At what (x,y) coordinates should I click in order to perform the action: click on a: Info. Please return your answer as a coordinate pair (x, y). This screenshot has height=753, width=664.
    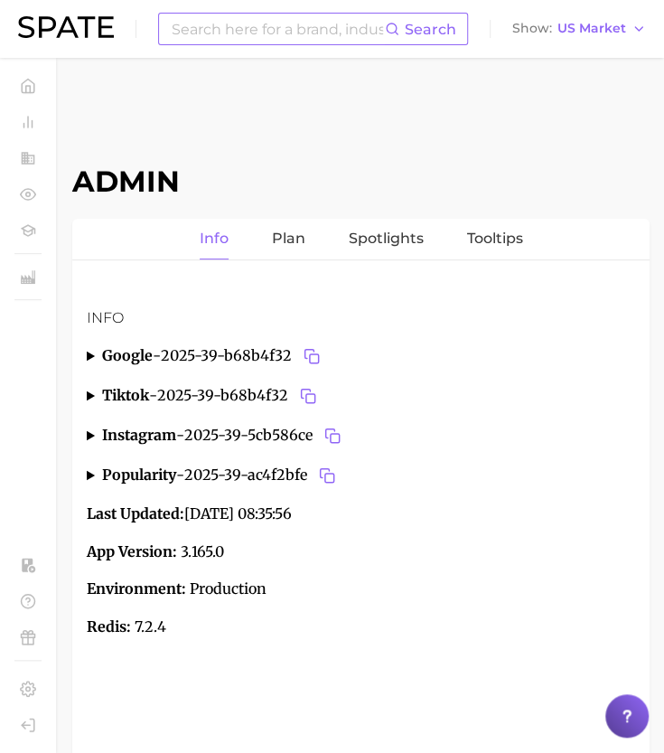
    Looking at the image, I should click on (214, 239).